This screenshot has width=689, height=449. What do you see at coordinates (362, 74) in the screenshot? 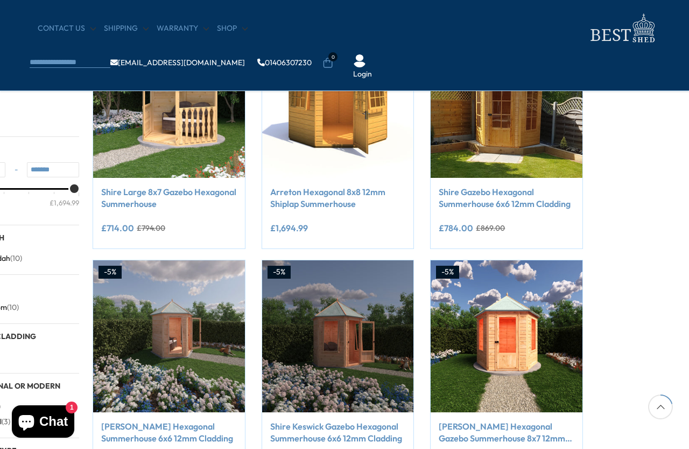
I see `a: Login` at bounding box center [362, 74].